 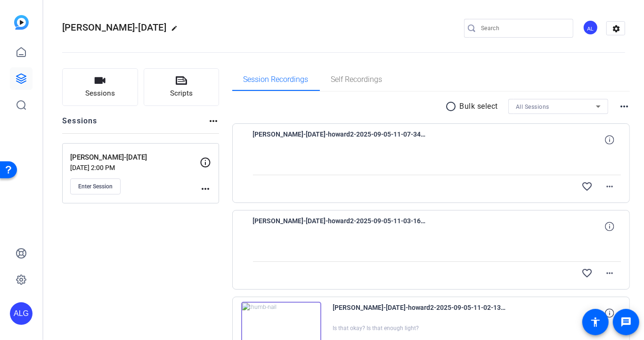 What do you see at coordinates (181, 87) in the screenshot?
I see `button: Scripts` at bounding box center [181, 87].